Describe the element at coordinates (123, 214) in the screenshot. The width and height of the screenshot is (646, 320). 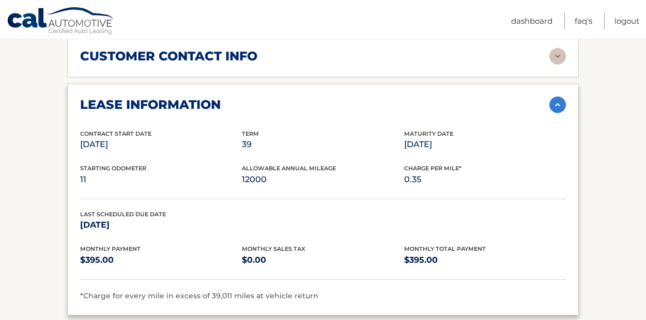
I see `span: Last Scheduled Due Date` at that location.